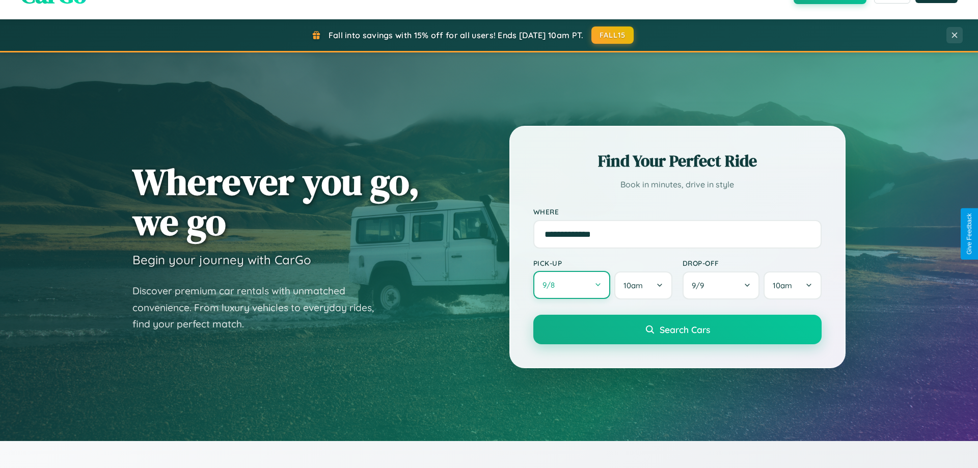 This screenshot has width=978, height=468. What do you see at coordinates (276, 202) in the screenshot?
I see `h1: Wherever you go, we go` at bounding box center [276, 202].